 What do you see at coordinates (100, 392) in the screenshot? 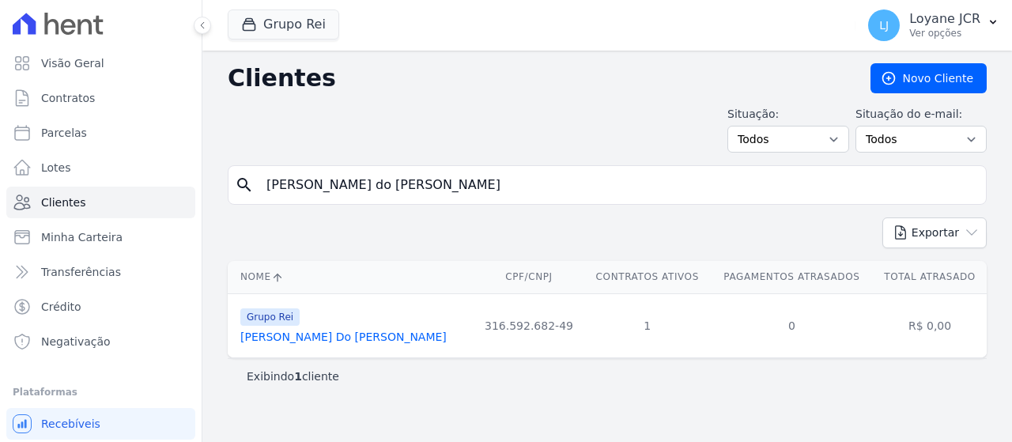
I see `div: Plataformas` at bounding box center [100, 392].